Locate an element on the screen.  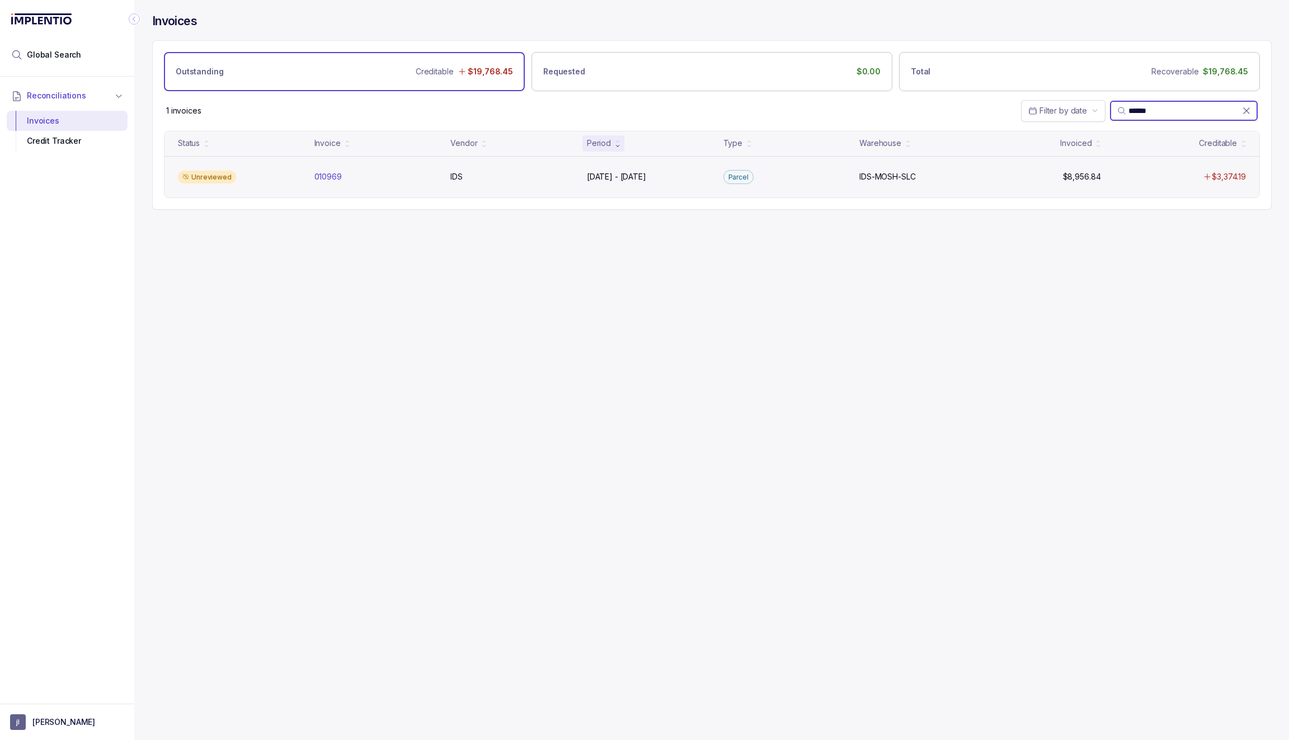
p: 010969 is located at coordinates (328, 177).